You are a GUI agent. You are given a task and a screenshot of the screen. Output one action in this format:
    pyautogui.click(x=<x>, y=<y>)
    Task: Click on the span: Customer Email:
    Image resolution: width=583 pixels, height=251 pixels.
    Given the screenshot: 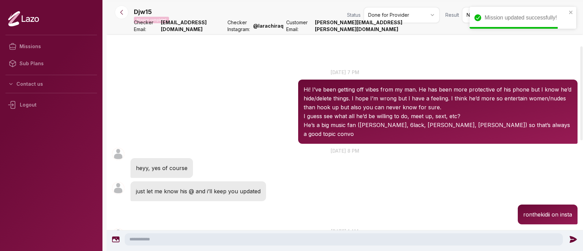 What is the action you would take?
    pyautogui.click(x=299, y=26)
    